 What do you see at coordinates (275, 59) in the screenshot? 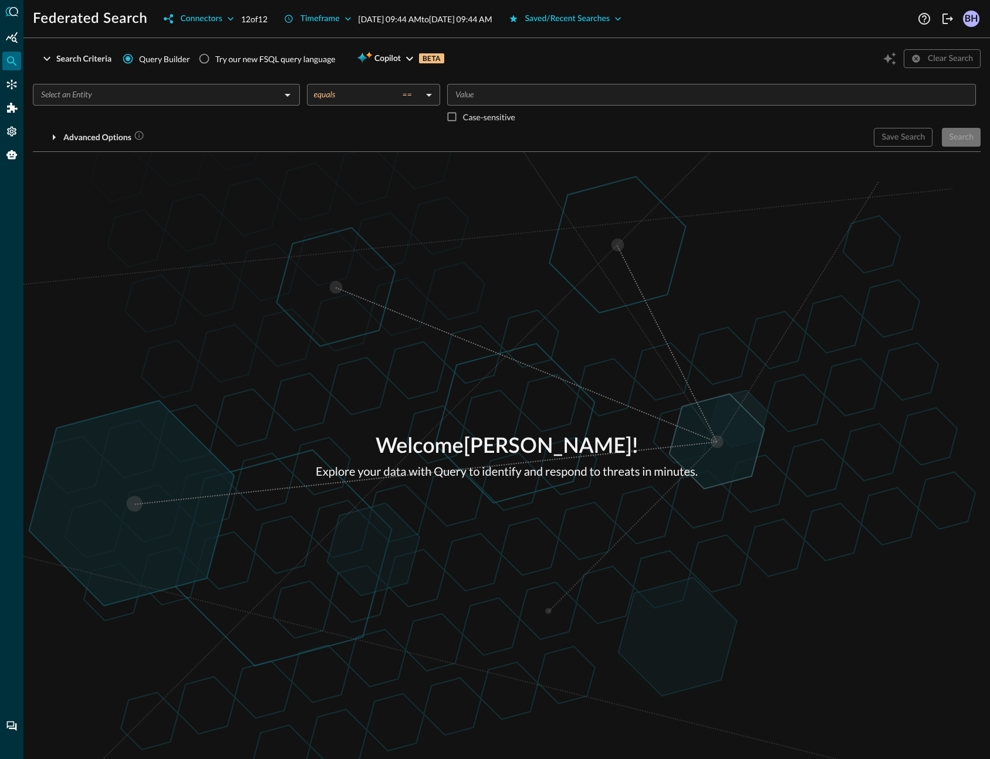
I see `div: Try our new FSQL query language` at bounding box center [275, 59].